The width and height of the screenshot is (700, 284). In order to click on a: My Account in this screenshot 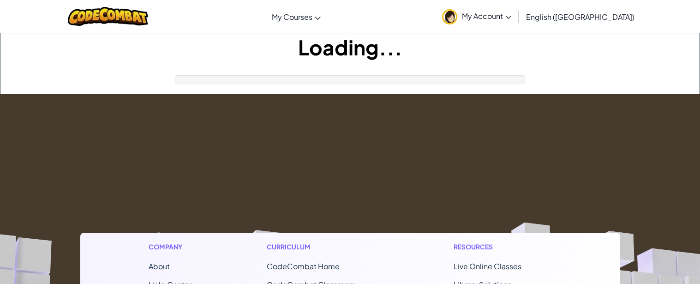, I will do `click(477, 16)`.